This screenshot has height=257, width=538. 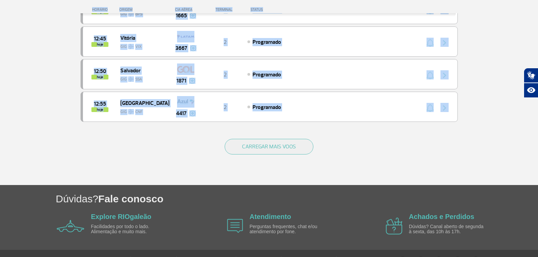 I want to click on a: Achados e Perdidos, so click(x=442, y=217).